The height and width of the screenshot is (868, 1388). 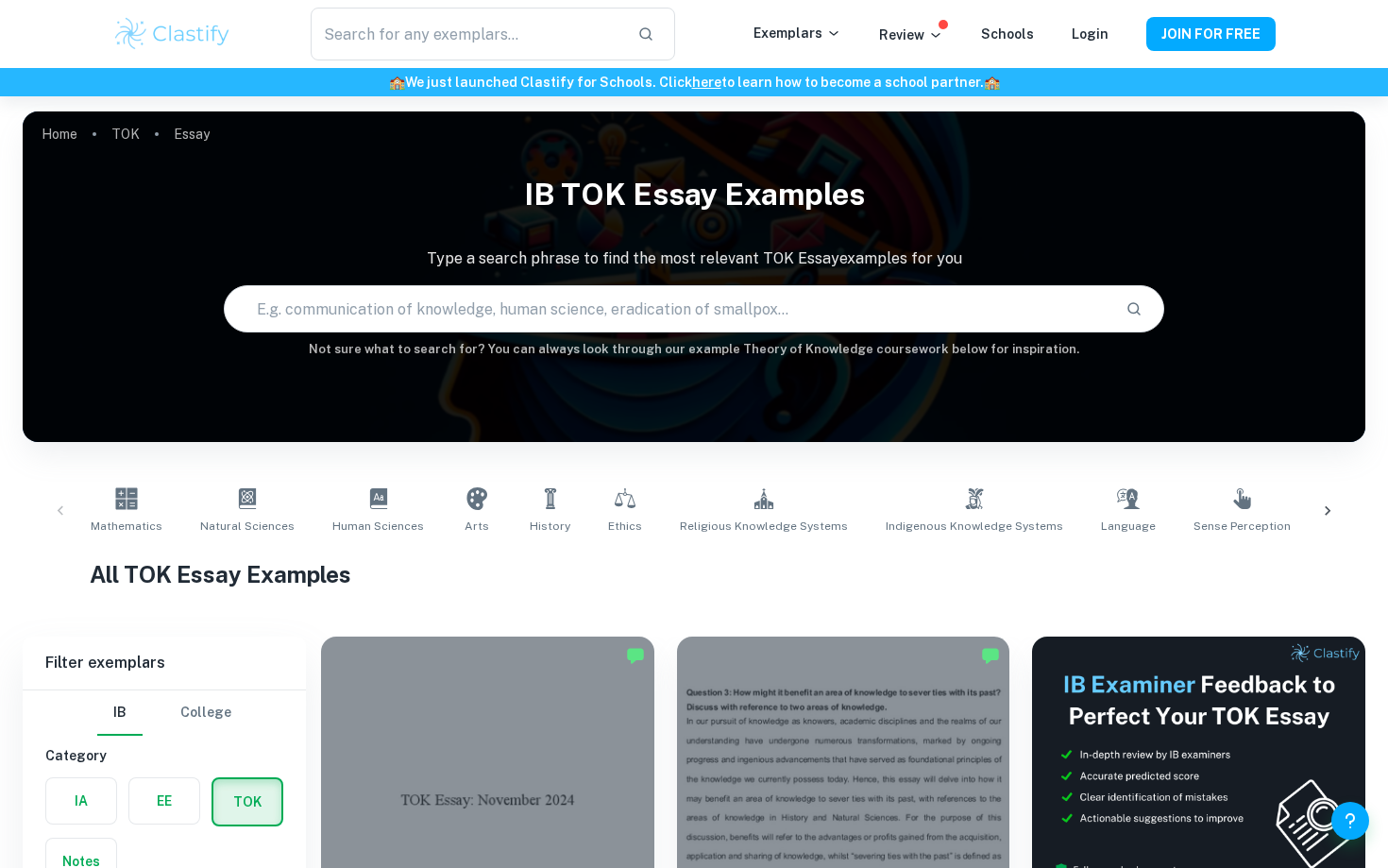 I want to click on h6: Not sure what to search for? You can always look through our example Theory of Knowledge coursewo..., so click(x=694, y=349).